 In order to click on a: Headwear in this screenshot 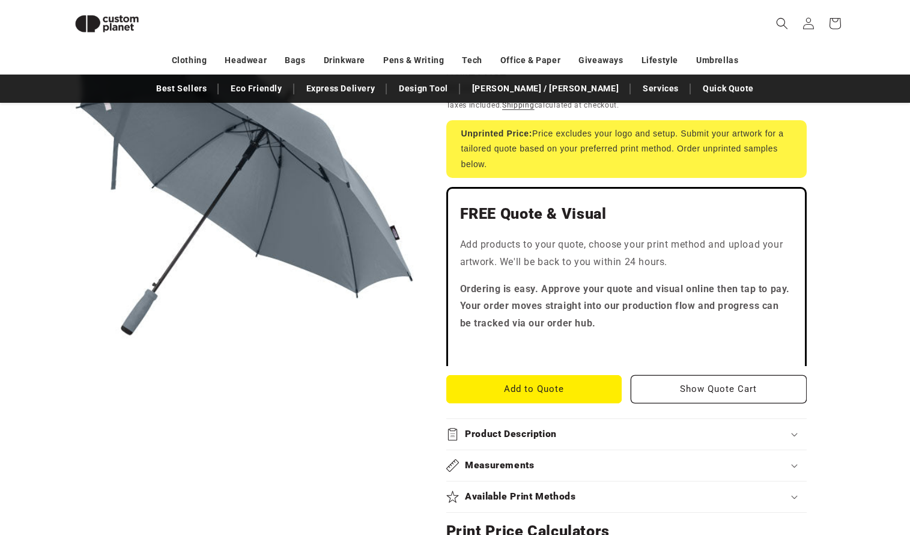, I will do `click(246, 60)`.